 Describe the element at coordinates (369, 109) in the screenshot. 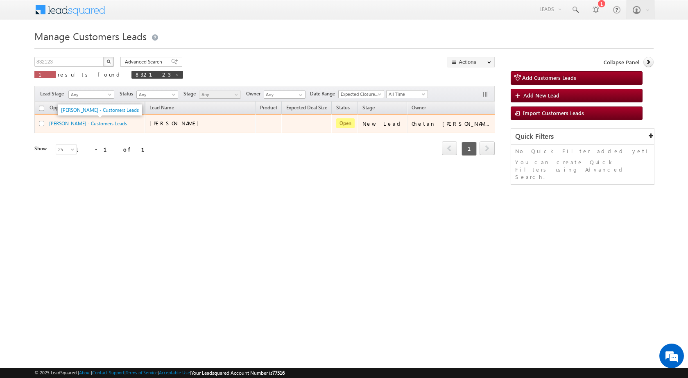

I see `a: Stage` at that location.